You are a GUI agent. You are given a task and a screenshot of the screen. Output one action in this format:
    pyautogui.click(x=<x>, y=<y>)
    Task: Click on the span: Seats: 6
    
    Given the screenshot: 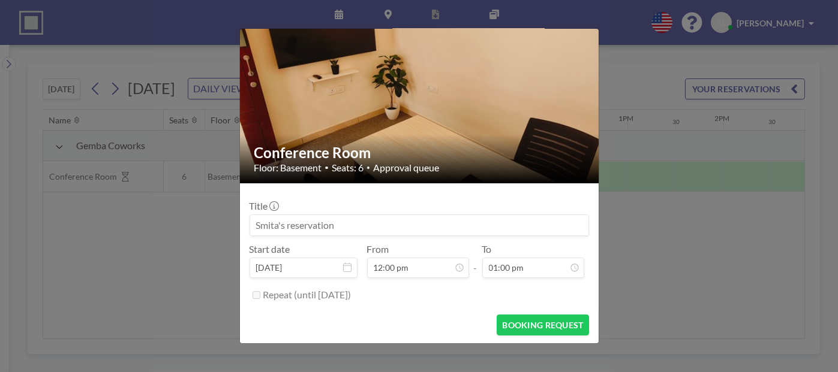 What is the action you would take?
    pyautogui.click(x=348, y=168)
    